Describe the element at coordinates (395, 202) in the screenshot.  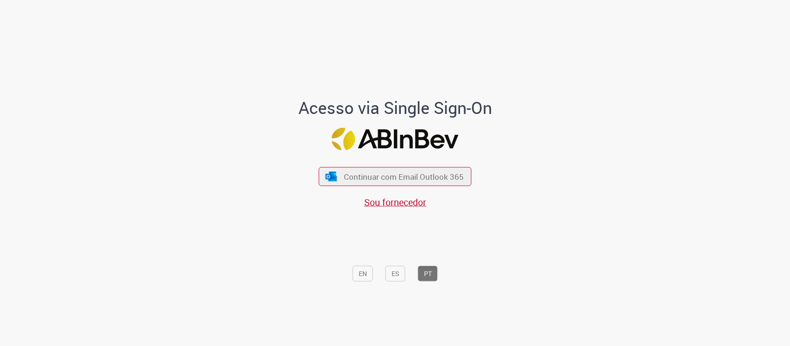
I see `span: Sou fornecedor` at that location.